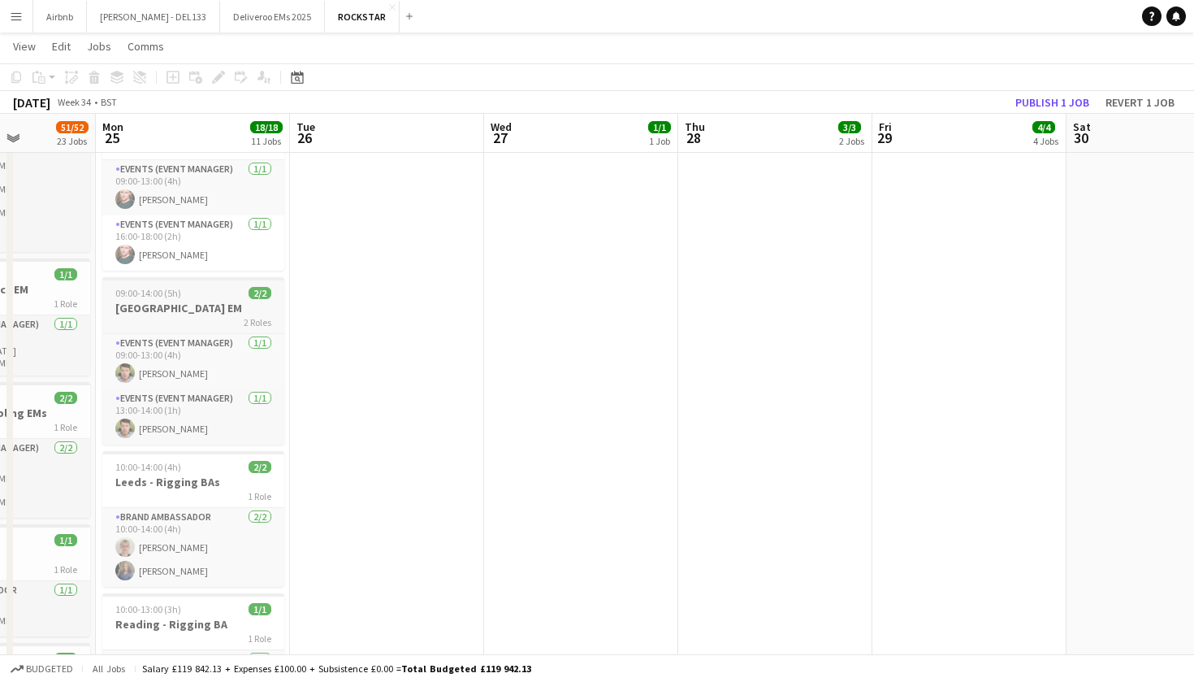  Describe the element at coordinates (74, 102) in the screenshot. I see `span: Week 34` at that location.